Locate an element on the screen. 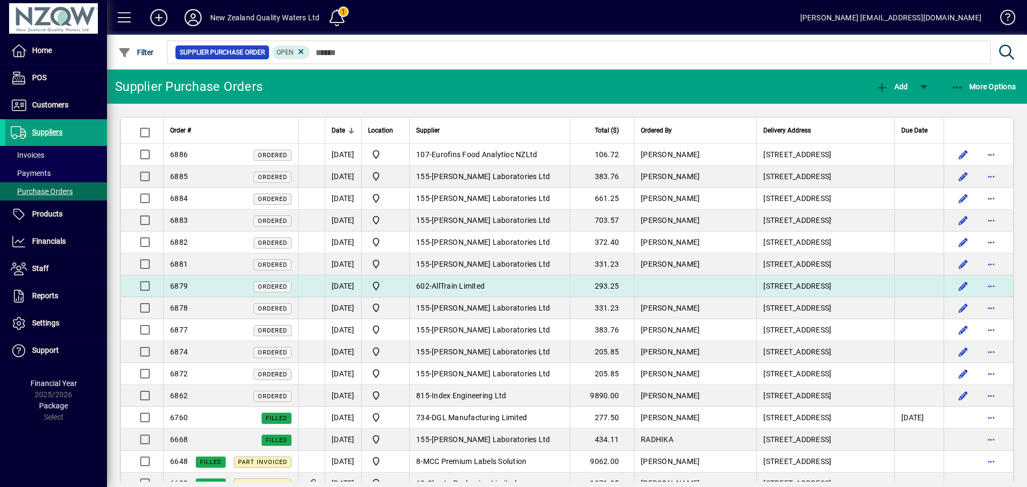 This screenshot has height=487, width=1027. span: Filled is located at coordinates (211, 462).